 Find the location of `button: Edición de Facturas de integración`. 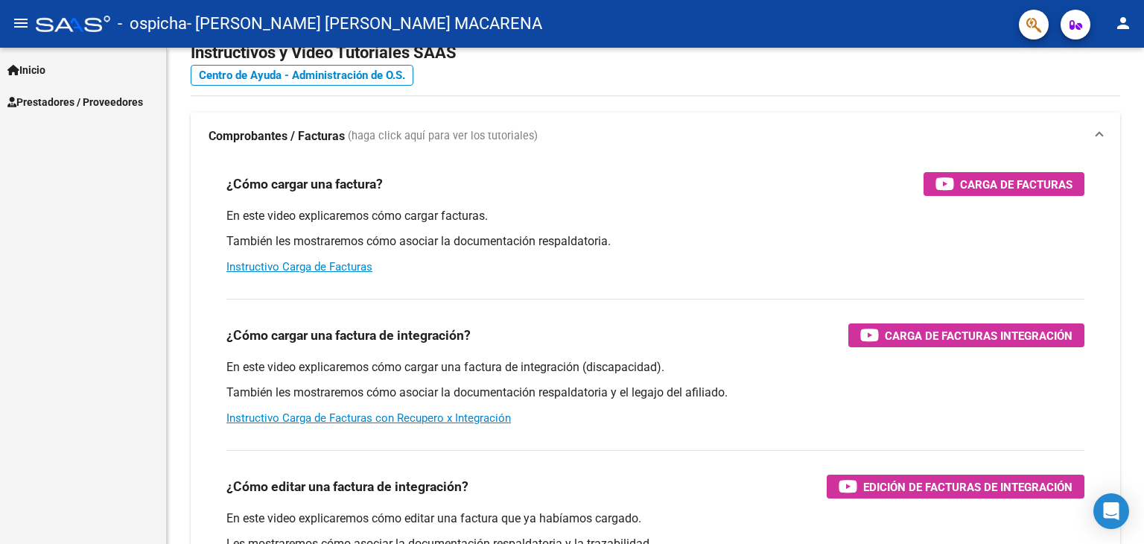

button: Edición de Facturas de integración is located at coordinates (956, 487).